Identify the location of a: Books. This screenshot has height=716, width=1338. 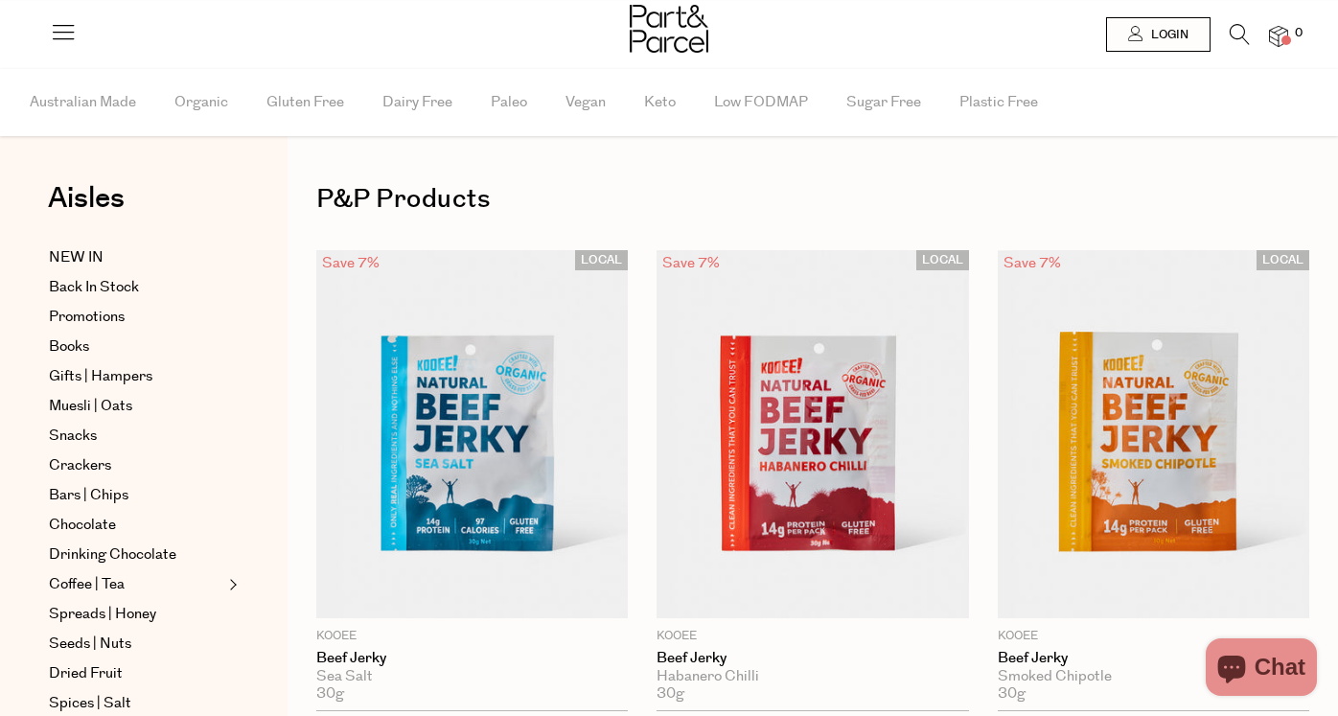
(136, 347).